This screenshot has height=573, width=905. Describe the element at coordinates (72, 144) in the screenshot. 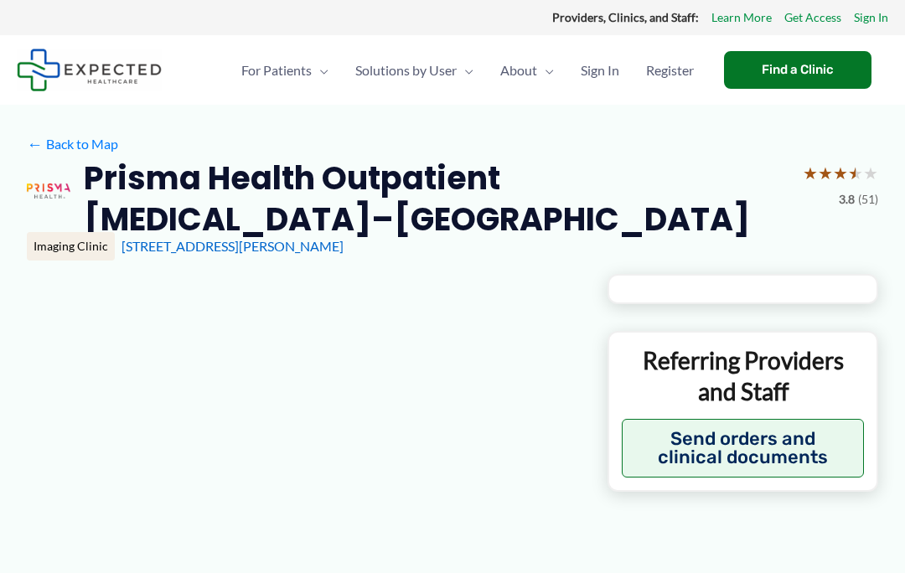

I see `a: ←Back to Map` at that location.